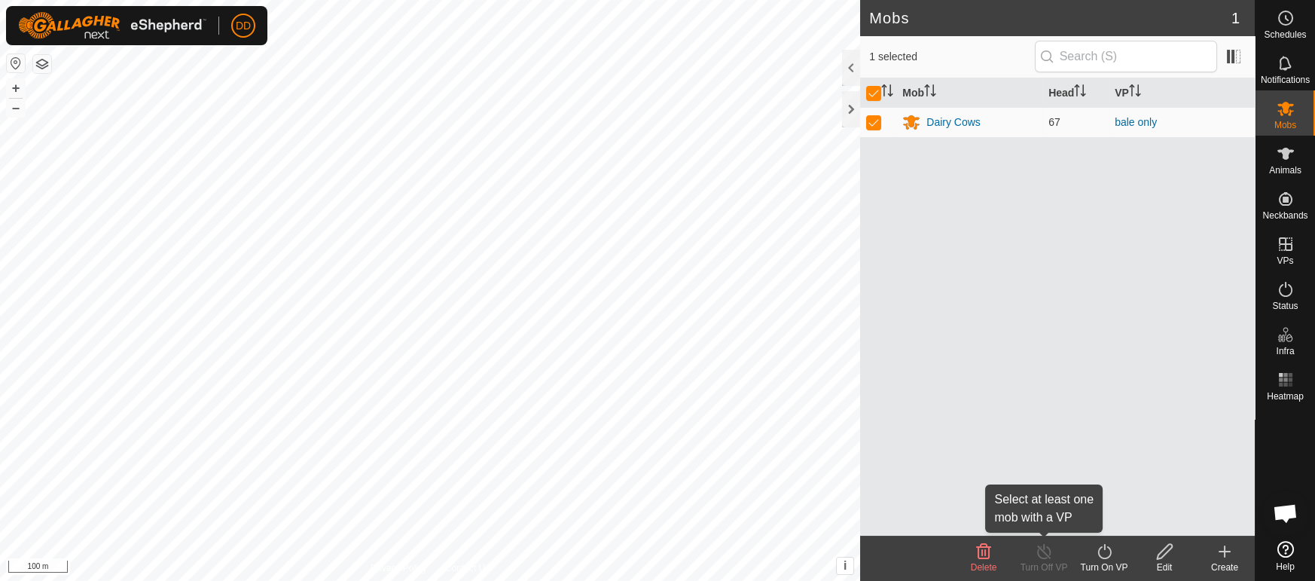 Image resolution: width=1315 pixels, height=581 pixels. Describe the element at coordinates (845, 565) in the screenshot. I see `button: i` at that location.